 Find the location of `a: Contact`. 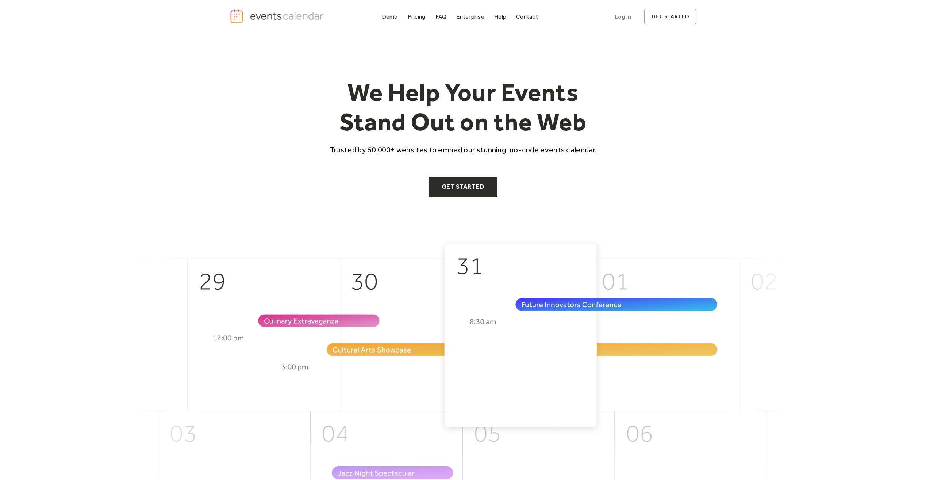

a: Contact is located at coordinates (527, 16).